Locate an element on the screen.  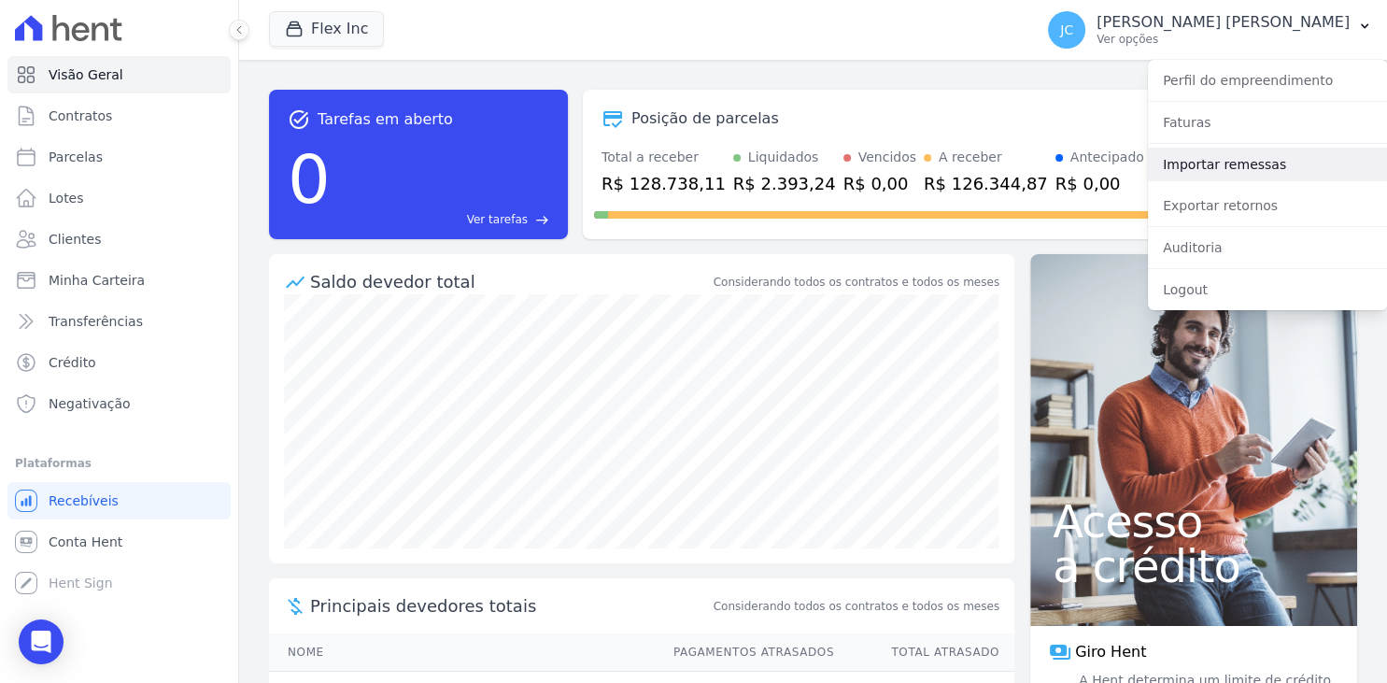
span: Minha Carteira is located at coordinates (96, 280).